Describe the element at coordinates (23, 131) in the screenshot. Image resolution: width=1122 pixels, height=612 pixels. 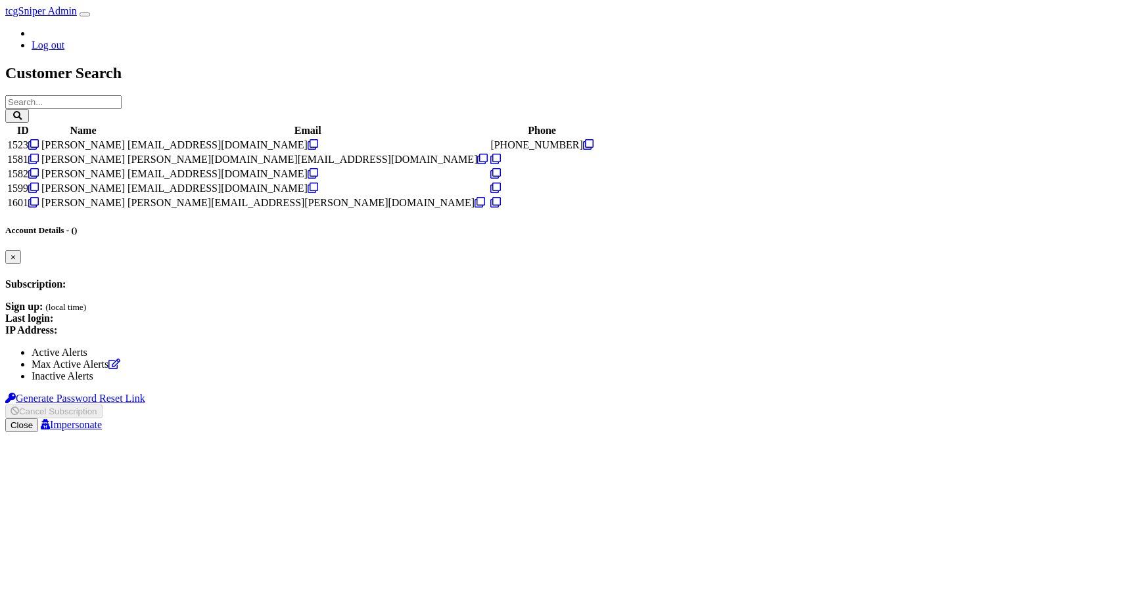
I see `th: ID` at that location.